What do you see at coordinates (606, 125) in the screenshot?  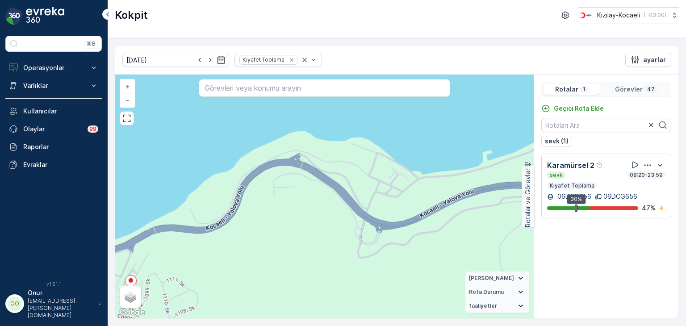 I see `input: Rotaları Ara` at bounding box center [606, 125].